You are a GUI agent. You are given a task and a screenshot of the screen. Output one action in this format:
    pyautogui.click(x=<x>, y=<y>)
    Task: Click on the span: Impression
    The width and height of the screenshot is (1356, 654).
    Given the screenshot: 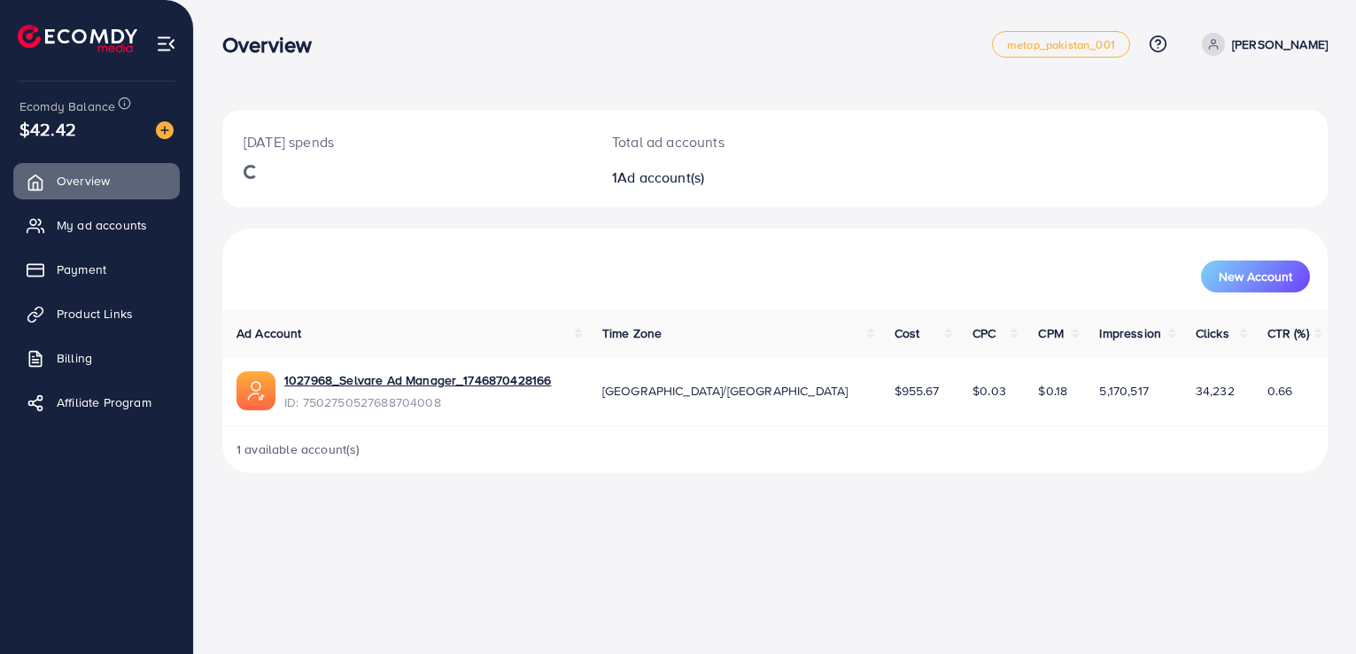 What is the action you would take?
    pyautogui.click(x=1130, y=333)
    